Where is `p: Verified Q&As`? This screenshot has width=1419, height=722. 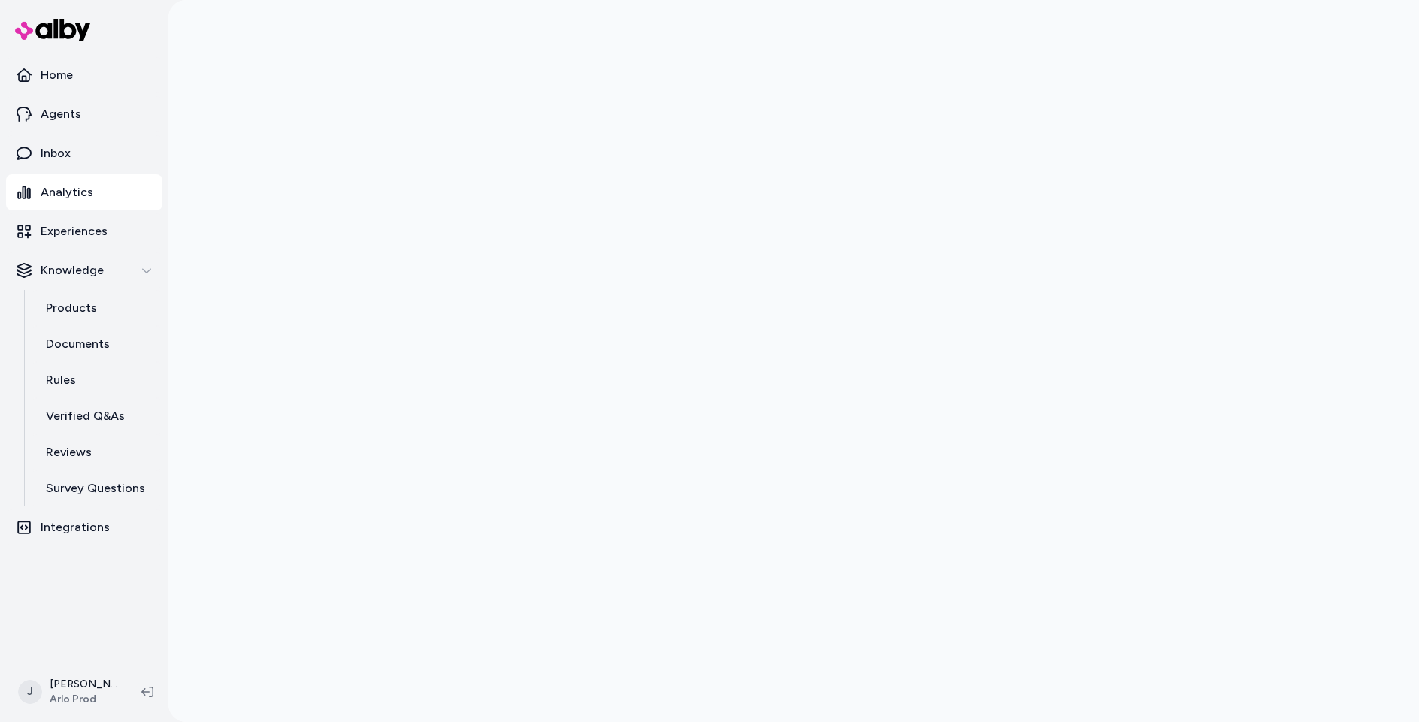 p: Verified Q&As is located at coordinates (85, 416).